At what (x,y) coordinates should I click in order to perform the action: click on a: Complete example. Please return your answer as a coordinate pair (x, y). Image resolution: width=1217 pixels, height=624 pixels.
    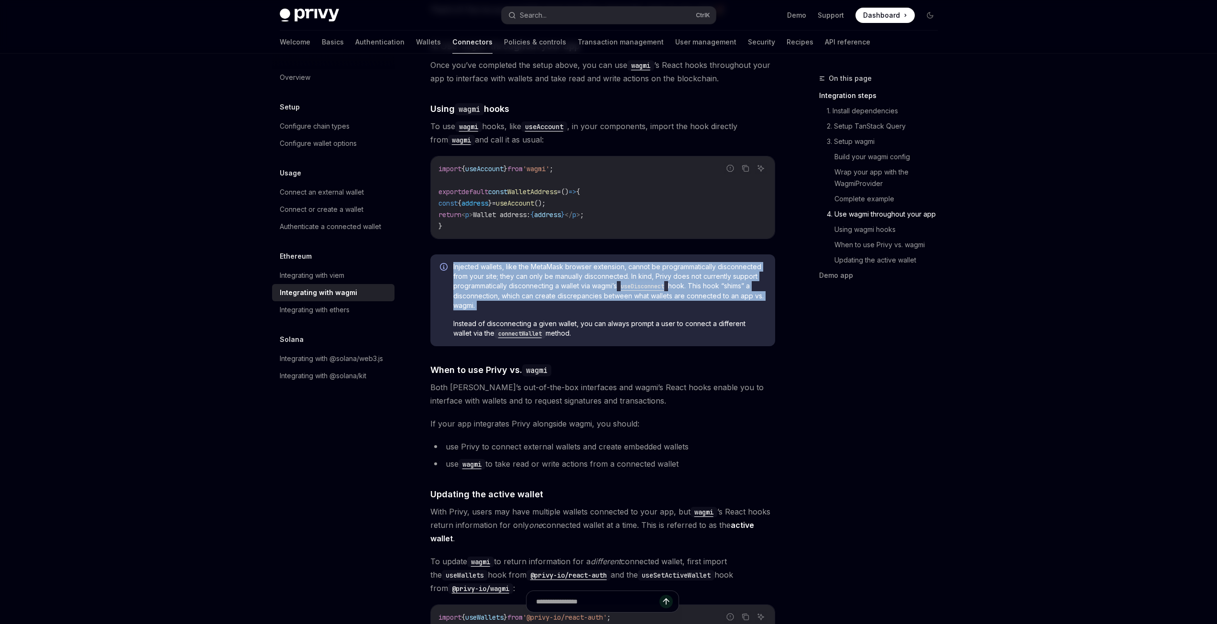
    Looking at the image, I should click on (890, 199).